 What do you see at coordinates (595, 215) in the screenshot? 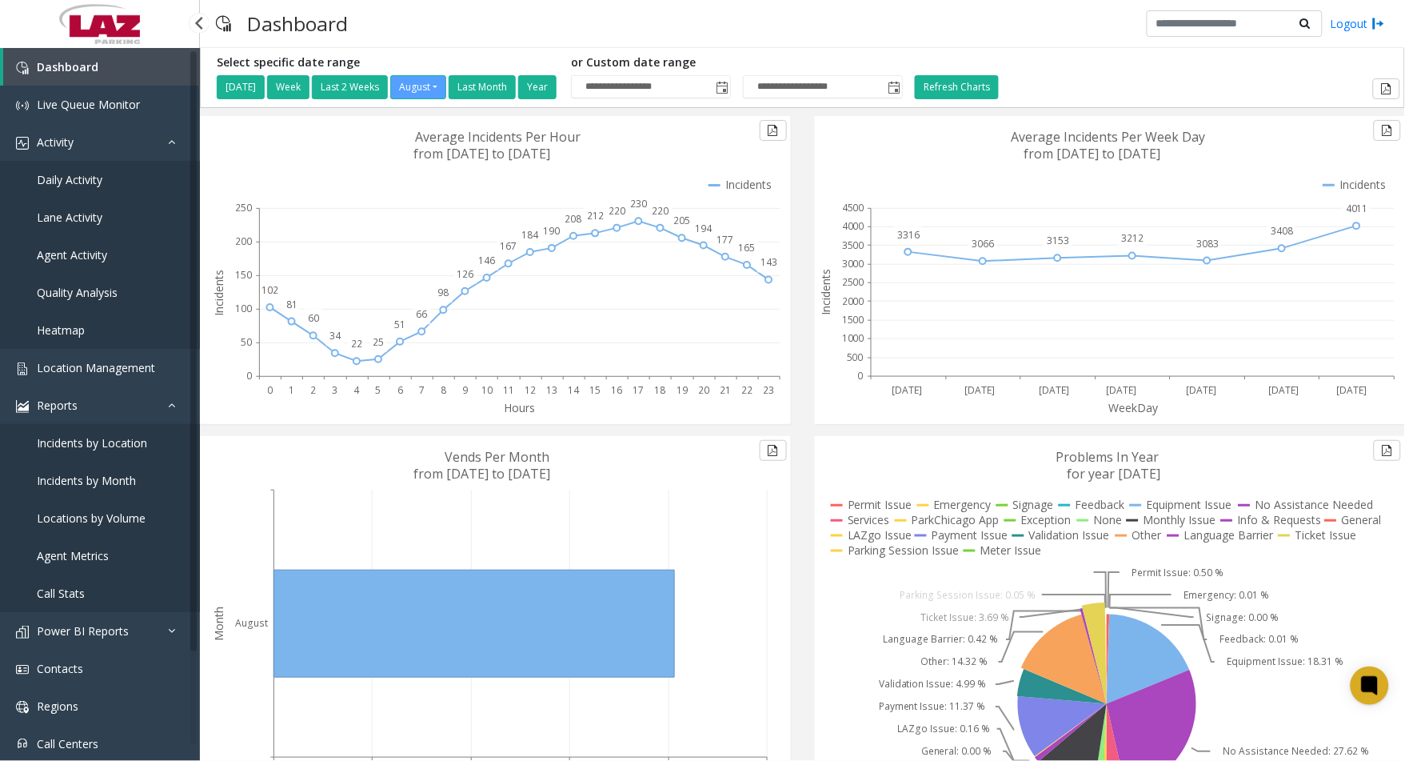
I see `text: 212` at bounding box center [595, 215].